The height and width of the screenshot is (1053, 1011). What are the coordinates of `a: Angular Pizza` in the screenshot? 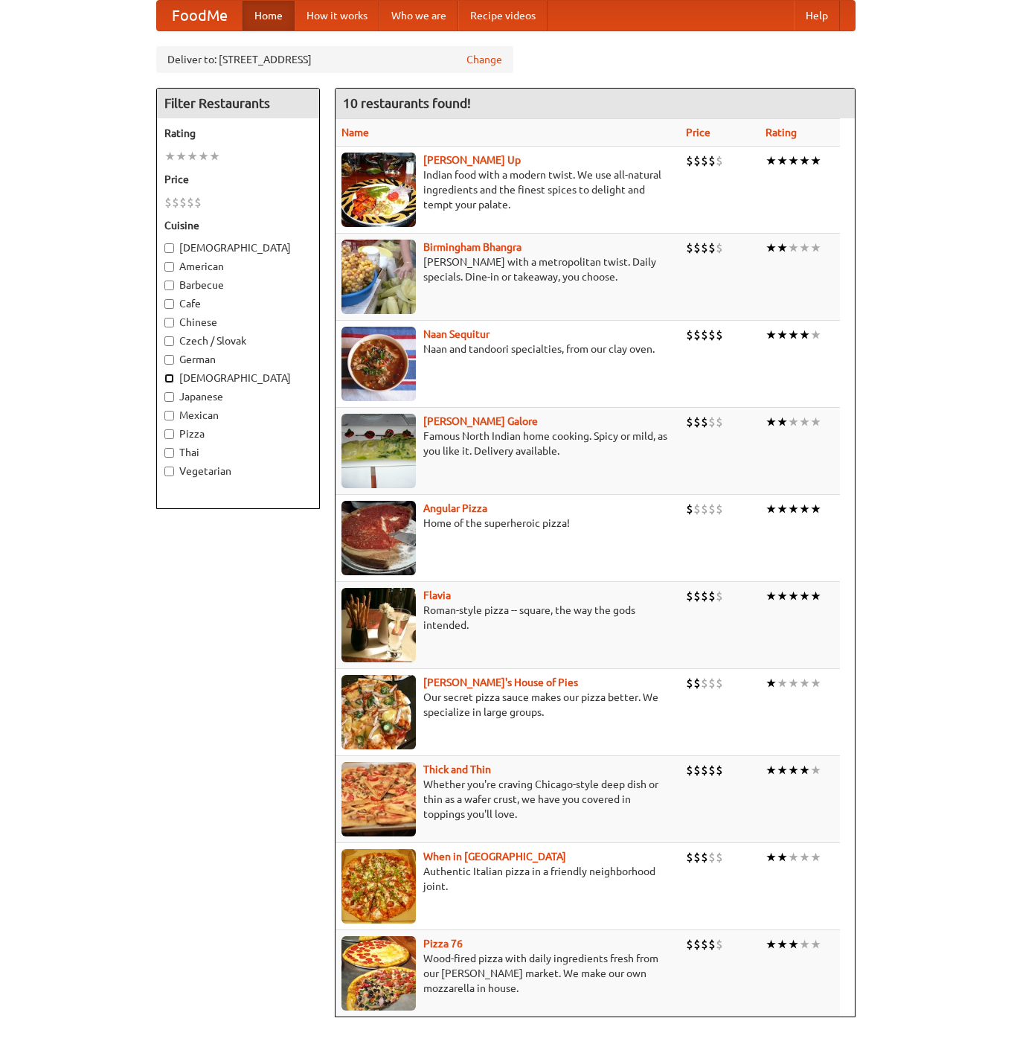 It's located at (455, 508).